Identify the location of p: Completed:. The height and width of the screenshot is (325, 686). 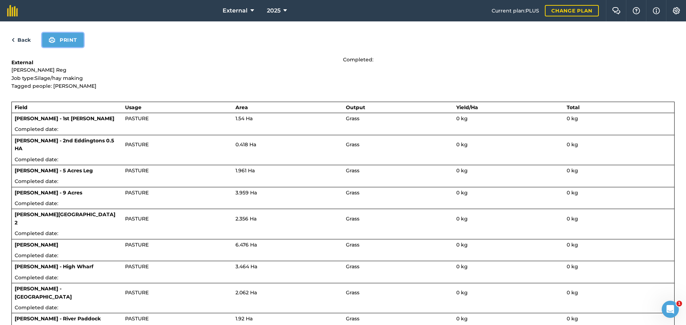
(509, 60).